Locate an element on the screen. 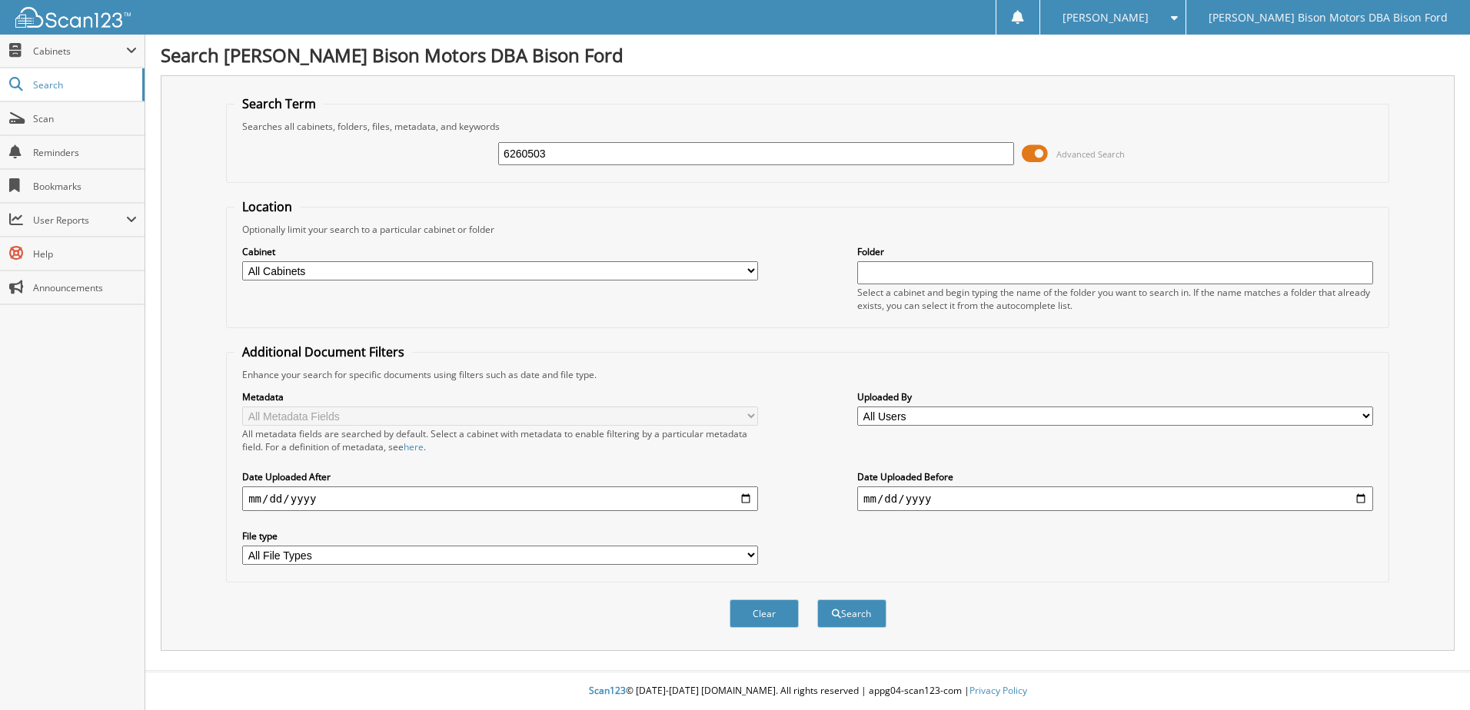 This screenshot has height=710, width=1470. label: Metadata is located at coordinates (500, 397).